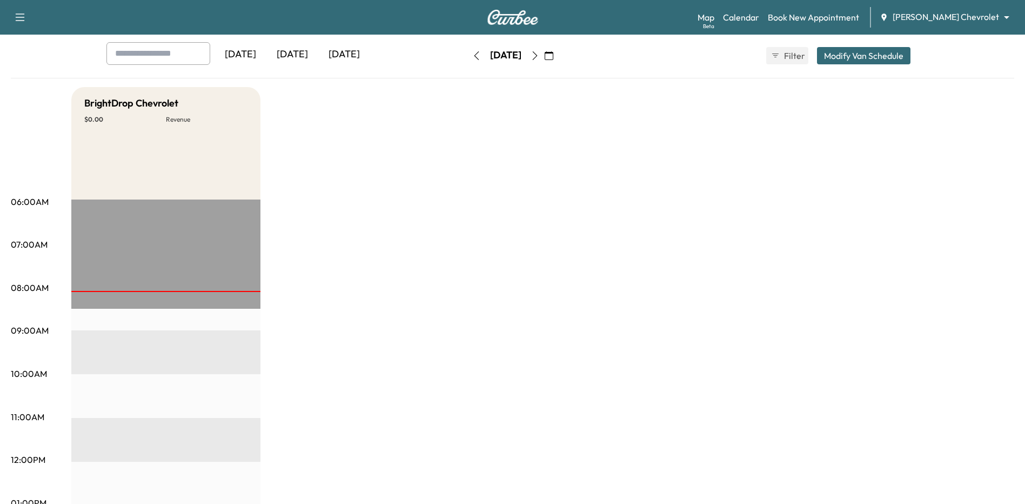 This screenshot has width=1025, height=504. What do you see at coordinates (131, 103) in the screenshot?
I see `h5: BrightDrop Chevrolet` at bounding box center [131, 103].